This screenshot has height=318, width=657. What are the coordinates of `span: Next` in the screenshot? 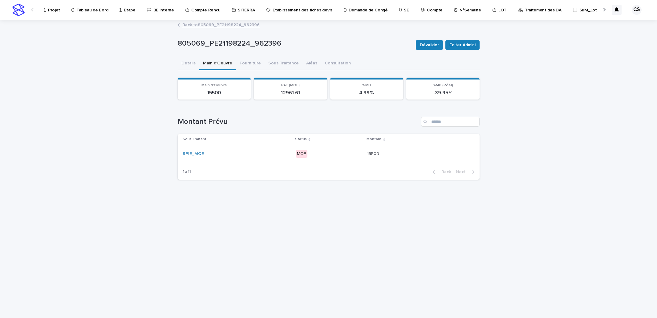 It's located at (463, 172).